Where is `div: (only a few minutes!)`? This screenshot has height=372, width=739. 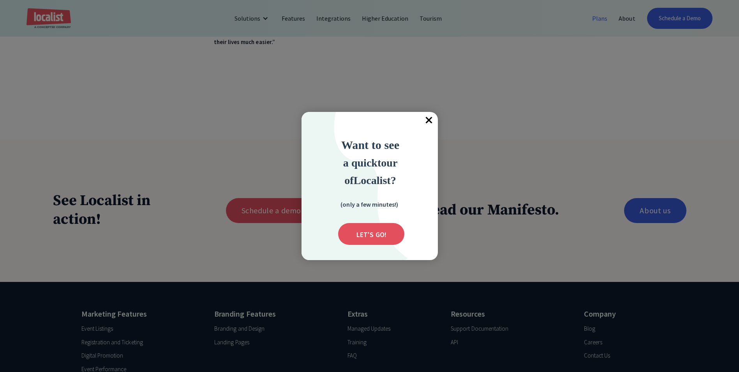
div: (only a few minutes!) is located at coordinates (369, 204).